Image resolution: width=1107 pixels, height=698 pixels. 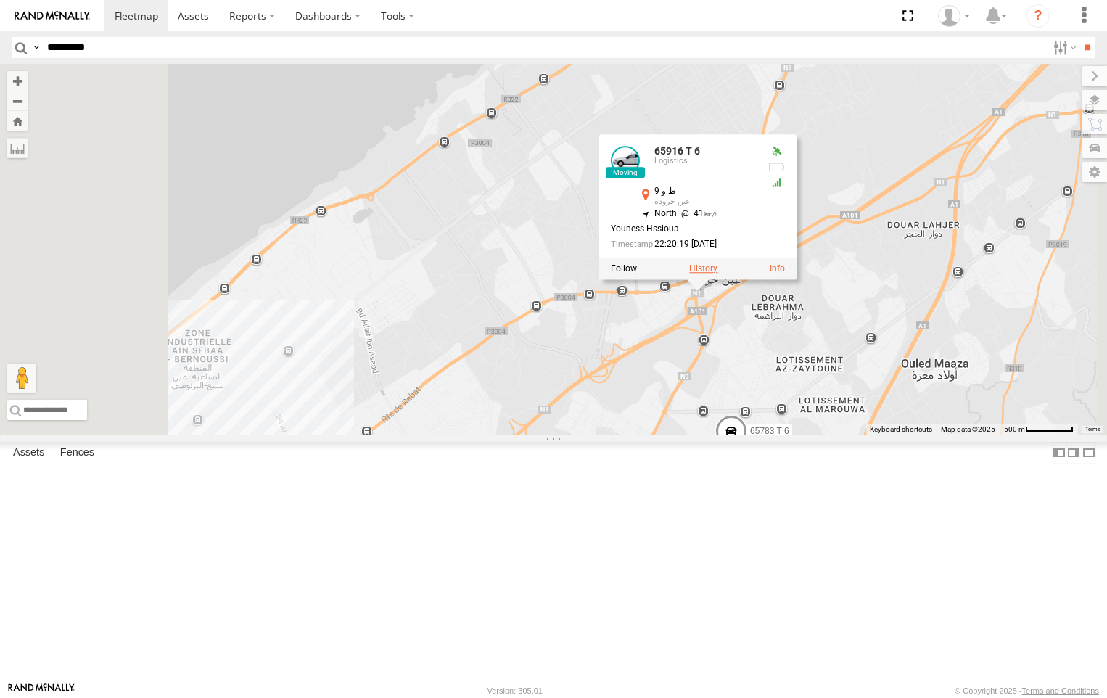 What do you see at coordinates (1059, 452) in the screenshot?
I see `label: Dock Summary Table to the Left` at bounding box center [1059, 452].